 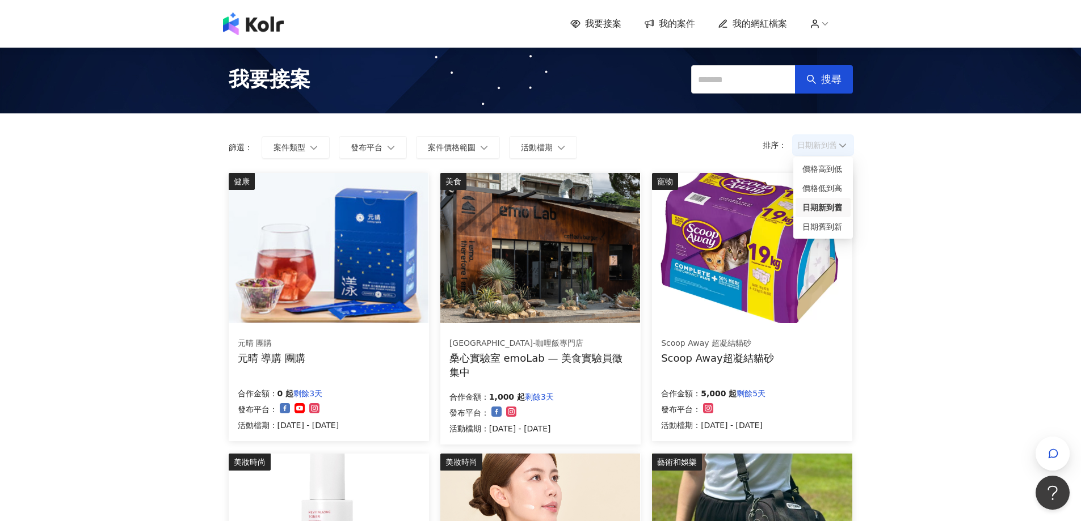 I want to click on div: Scoop Away超凝結貓砂, so click(x=717, y=358).